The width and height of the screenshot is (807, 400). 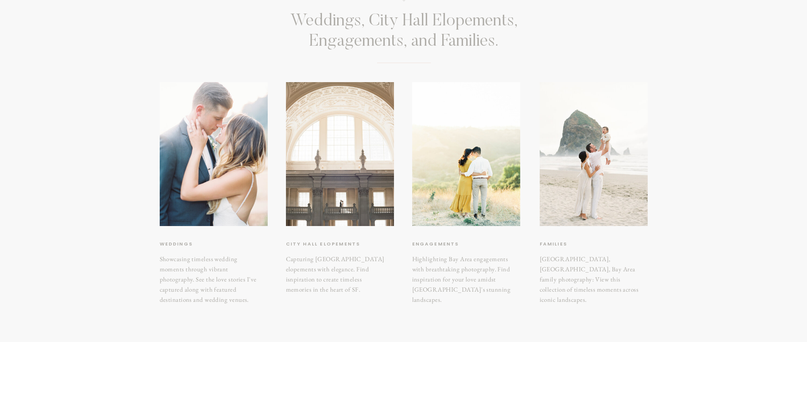 What do you see at coordinates (195, 245) in the screenshot?
I see `h3: weddings` at bounding box center [195, 245].